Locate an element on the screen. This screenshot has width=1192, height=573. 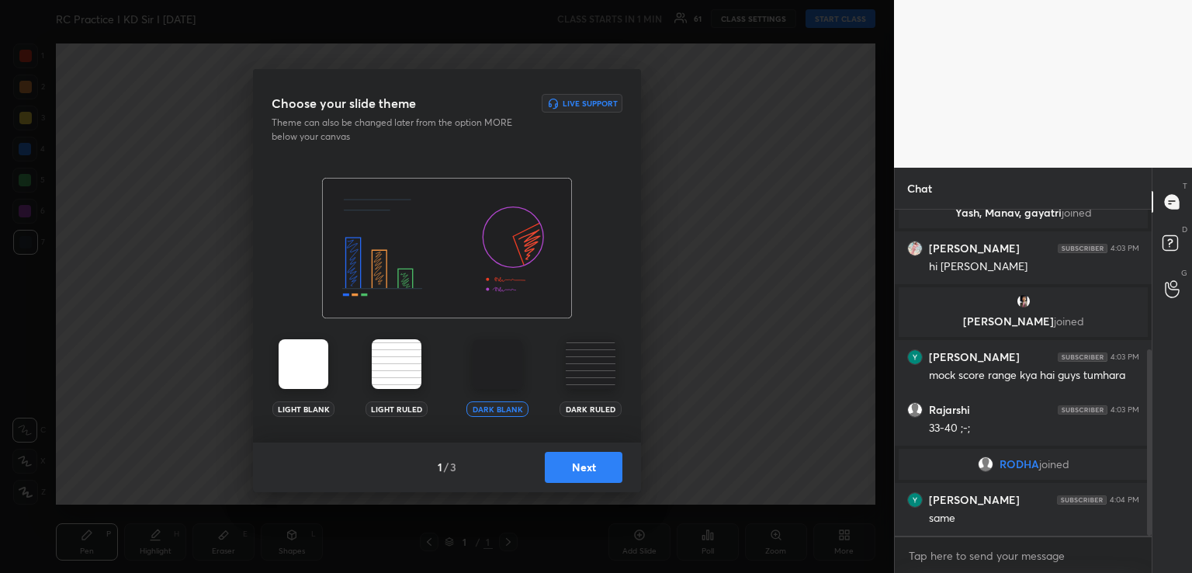
div: 4:04 PM is located at coordinates (1125, 500).